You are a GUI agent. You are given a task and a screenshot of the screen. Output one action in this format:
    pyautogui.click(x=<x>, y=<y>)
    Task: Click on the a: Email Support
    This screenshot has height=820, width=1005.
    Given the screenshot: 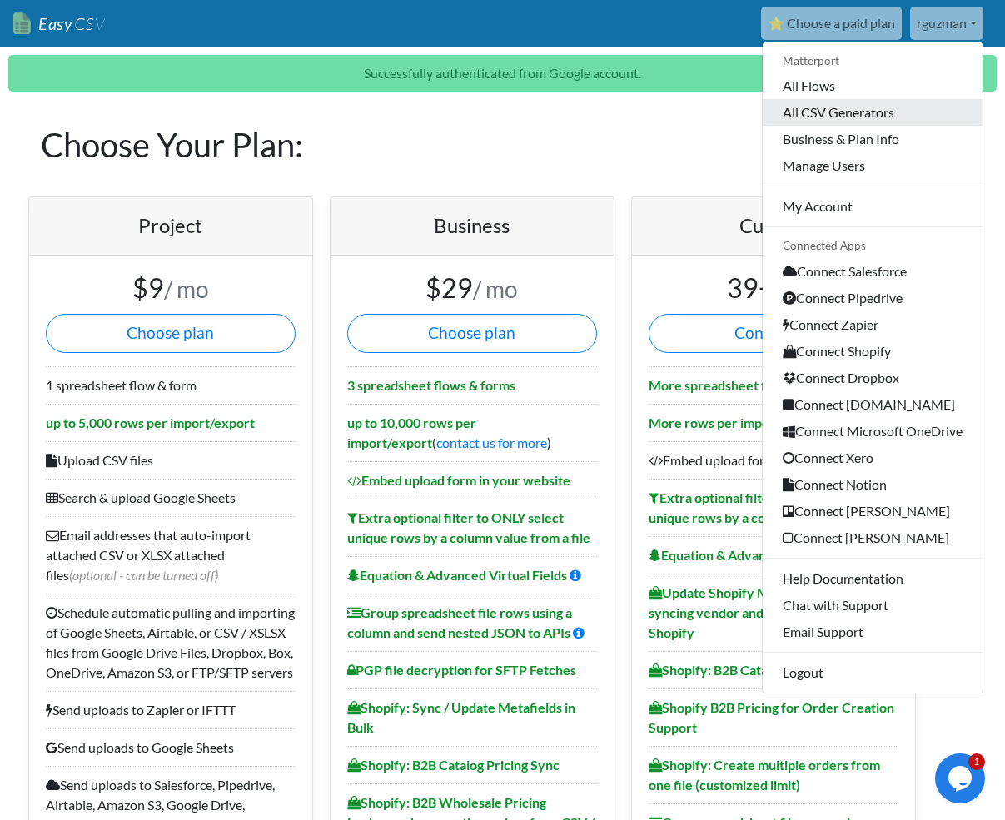 What is the action you would take?
    pyautogui.click(x=872, y=632)
    